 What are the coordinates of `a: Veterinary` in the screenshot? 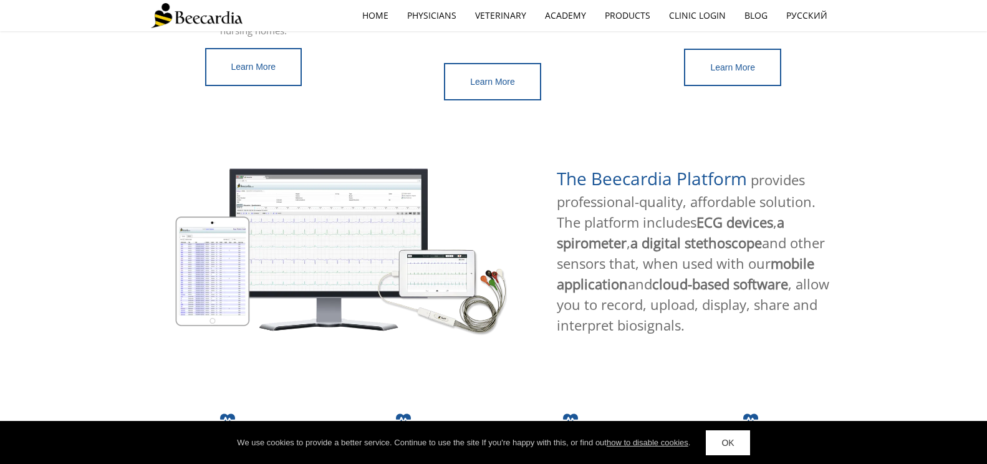 It's located at (501, 16).